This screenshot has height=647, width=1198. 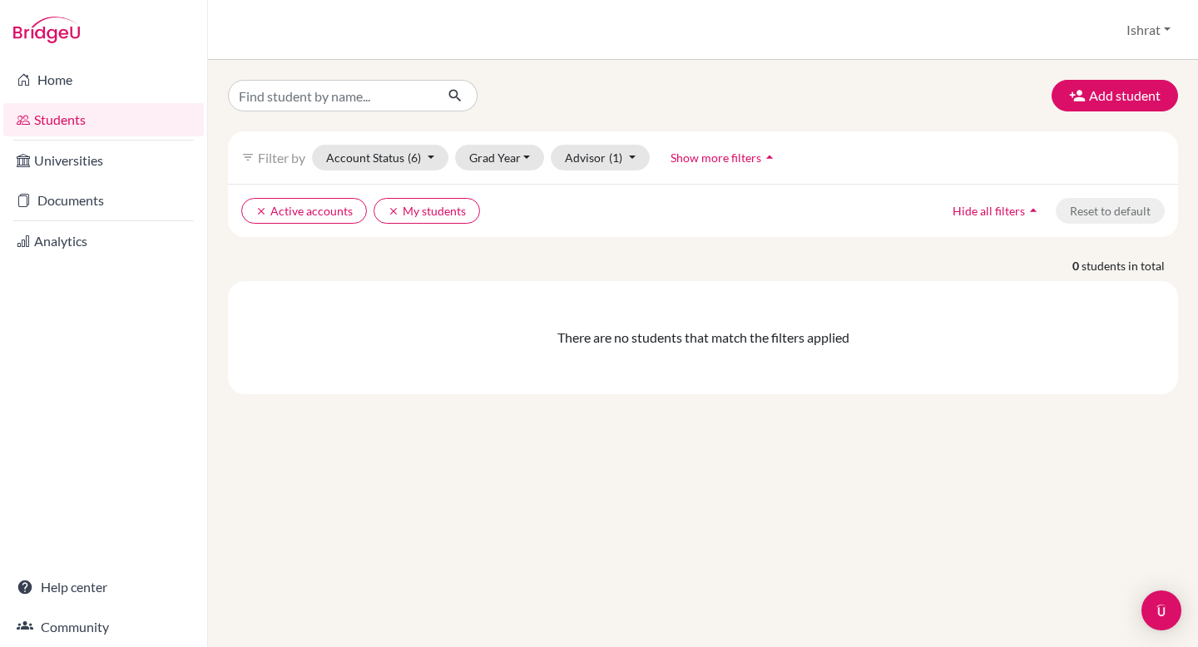 What do you see at coordinates (103, 200) in the screenshot?
I see `a: Documents` at bounding box center [103, 200].